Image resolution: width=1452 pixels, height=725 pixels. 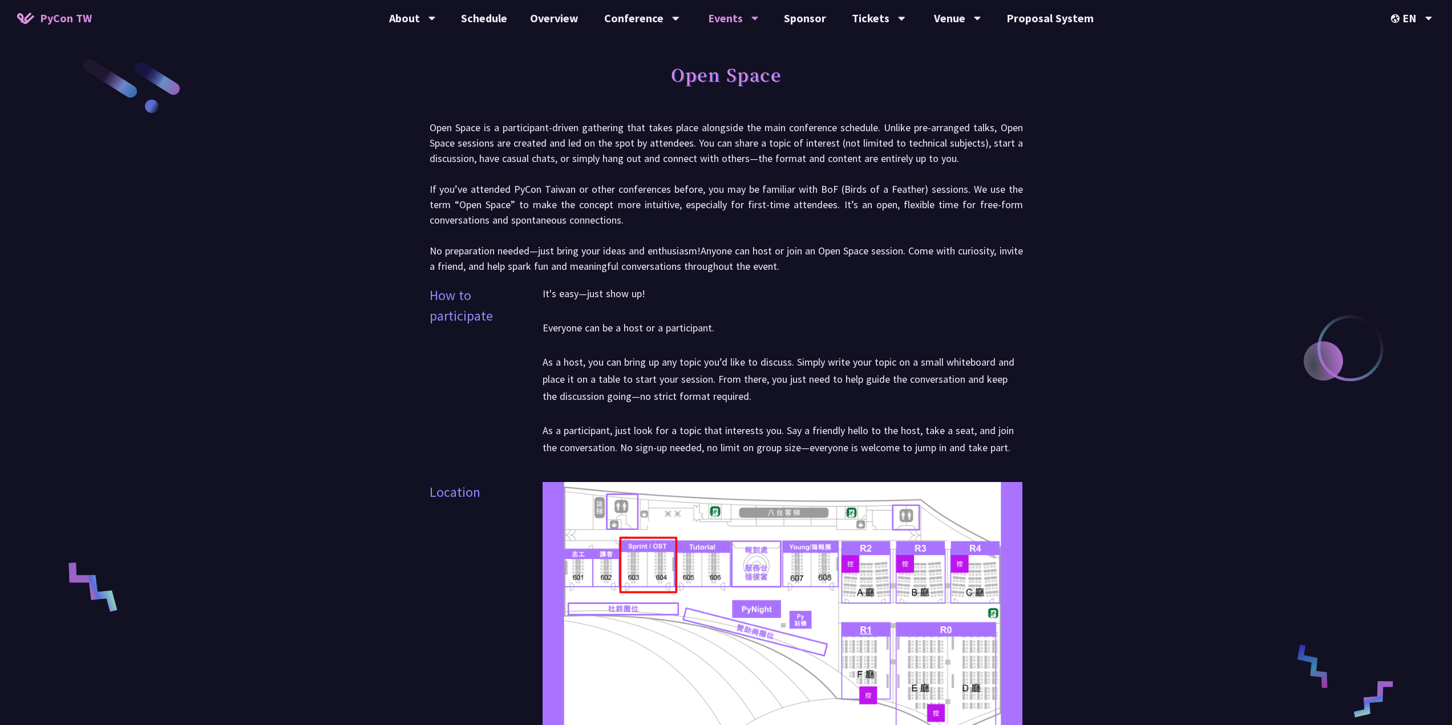 What do you see at coordinates (783, 371) in the screenshot?
I see `p: It's easy—just show up! Everyone can be a host or a participant. As a host, you can bring up any ...` at bounding box center [783, 371].